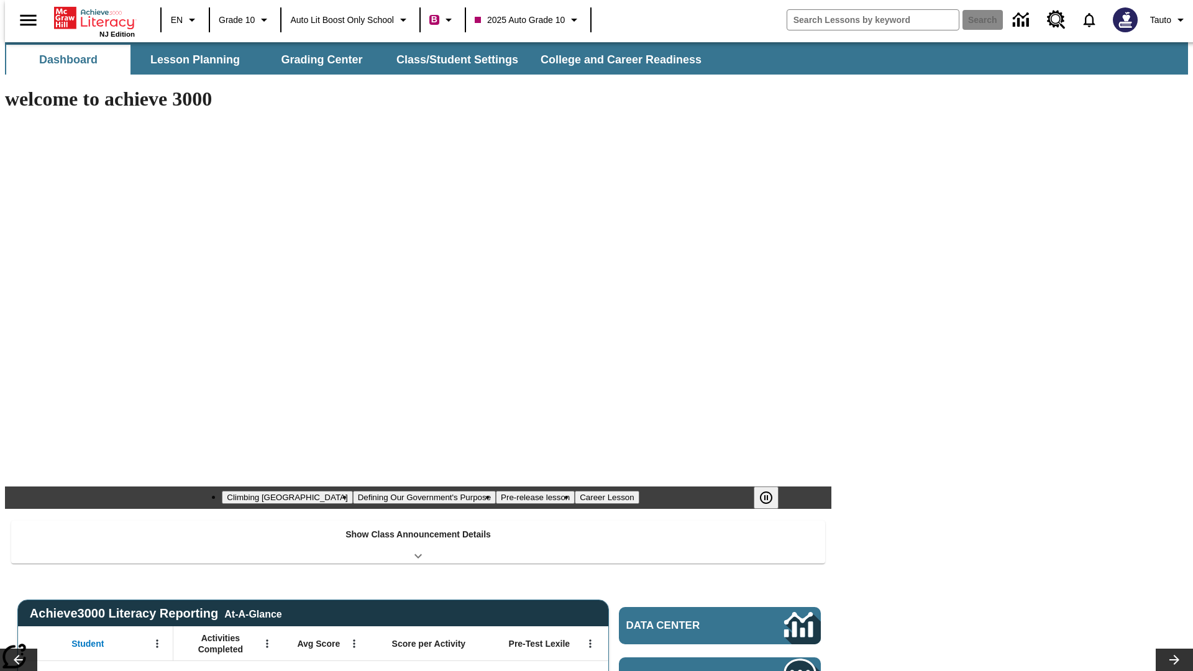 Image resolution: width=1193 pixels, height=671 pixels. I want to click on button: School: Auto Lit Boost only School, Select your school, so click(350, 20).